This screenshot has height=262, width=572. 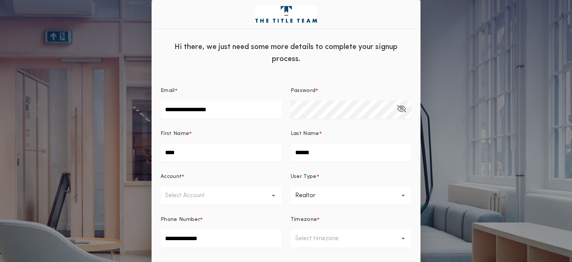 I want to click on input: First Name*, so click(x=221, y=152).